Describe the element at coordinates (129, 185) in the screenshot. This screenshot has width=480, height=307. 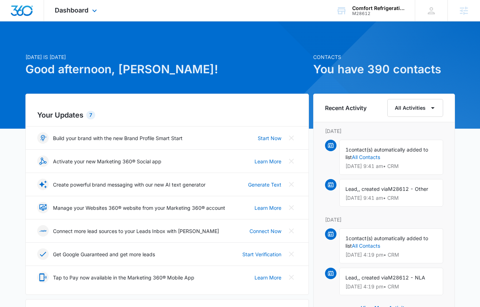
I see `p: Create powerful brand messaging with our new AI text generator` at that location.